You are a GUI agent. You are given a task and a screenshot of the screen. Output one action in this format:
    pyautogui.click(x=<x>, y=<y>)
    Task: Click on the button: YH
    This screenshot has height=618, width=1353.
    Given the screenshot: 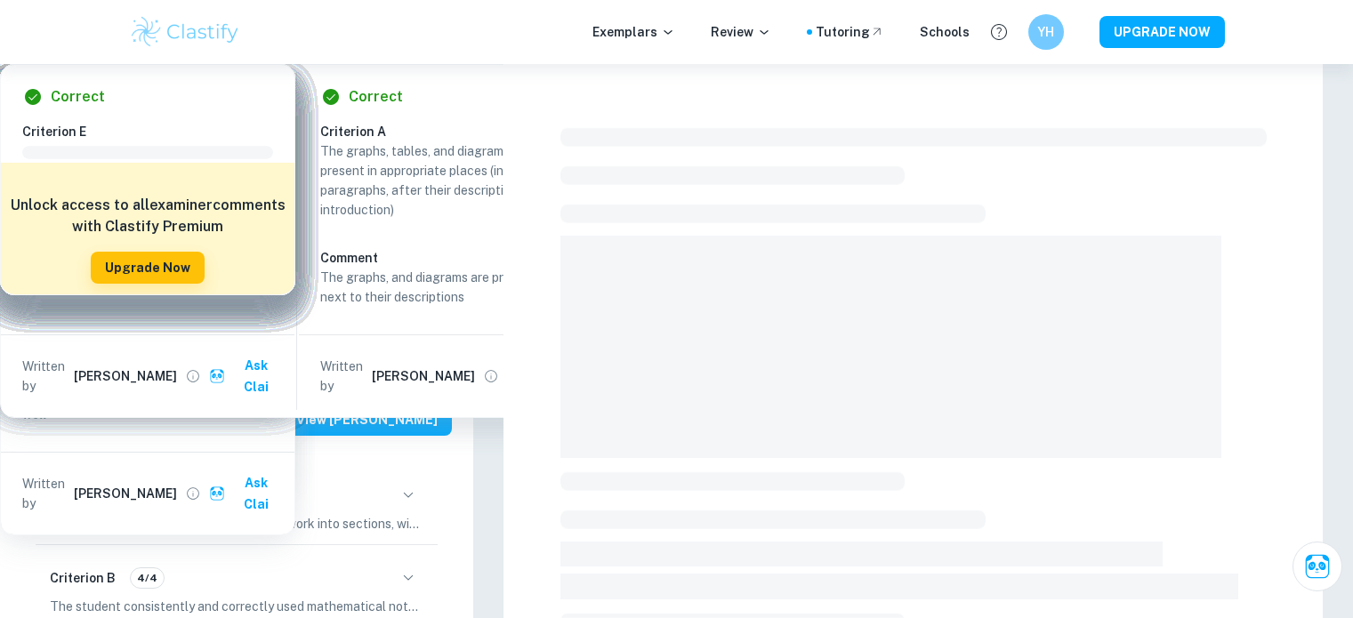 What is the action you would take?
    pyautogui.click(x=1046, y=32)
    